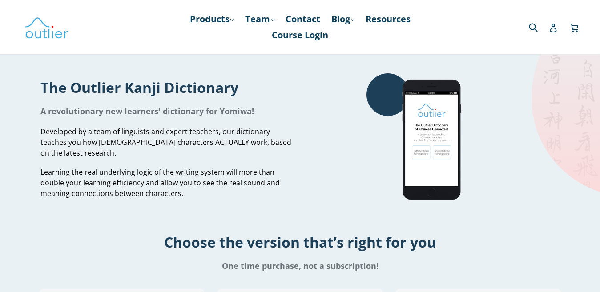 The height and width of the screenshot is (292, 600). I want to click on a: Products, so click(212, 19).